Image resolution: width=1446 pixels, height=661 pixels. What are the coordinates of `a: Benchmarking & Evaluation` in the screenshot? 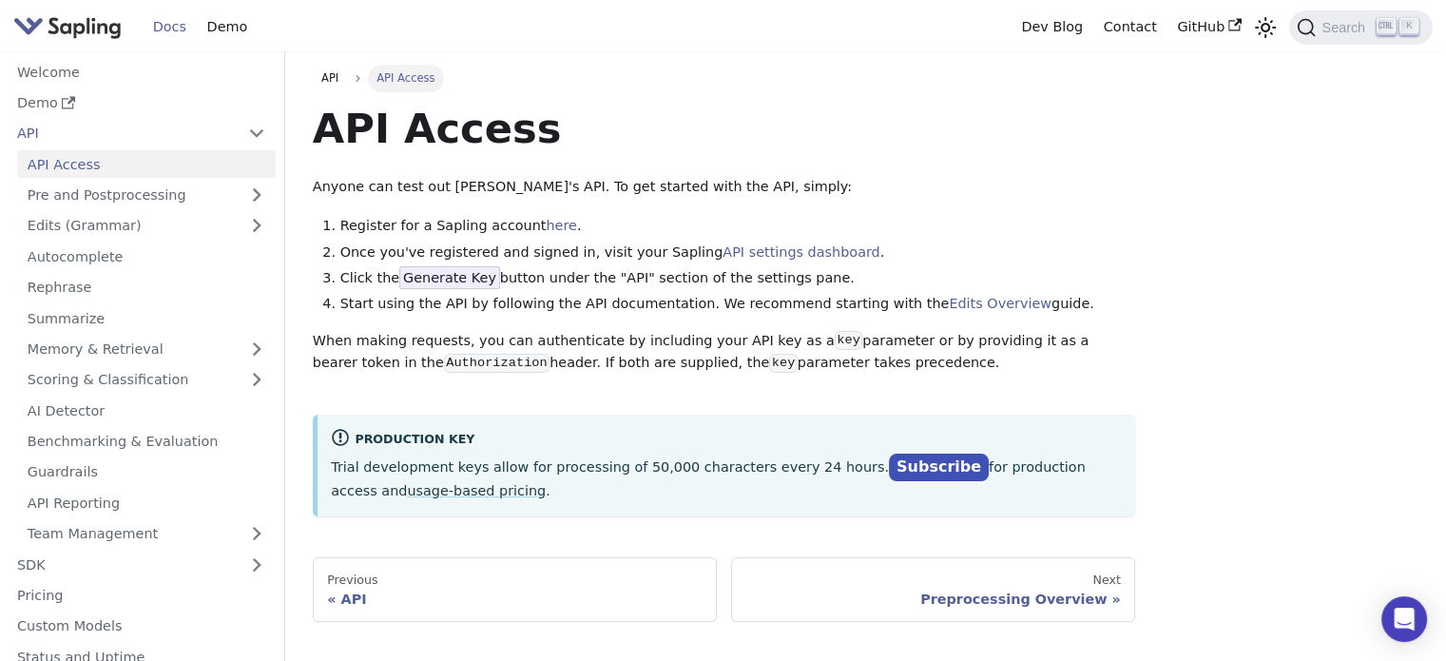 It's located at (146, 441).